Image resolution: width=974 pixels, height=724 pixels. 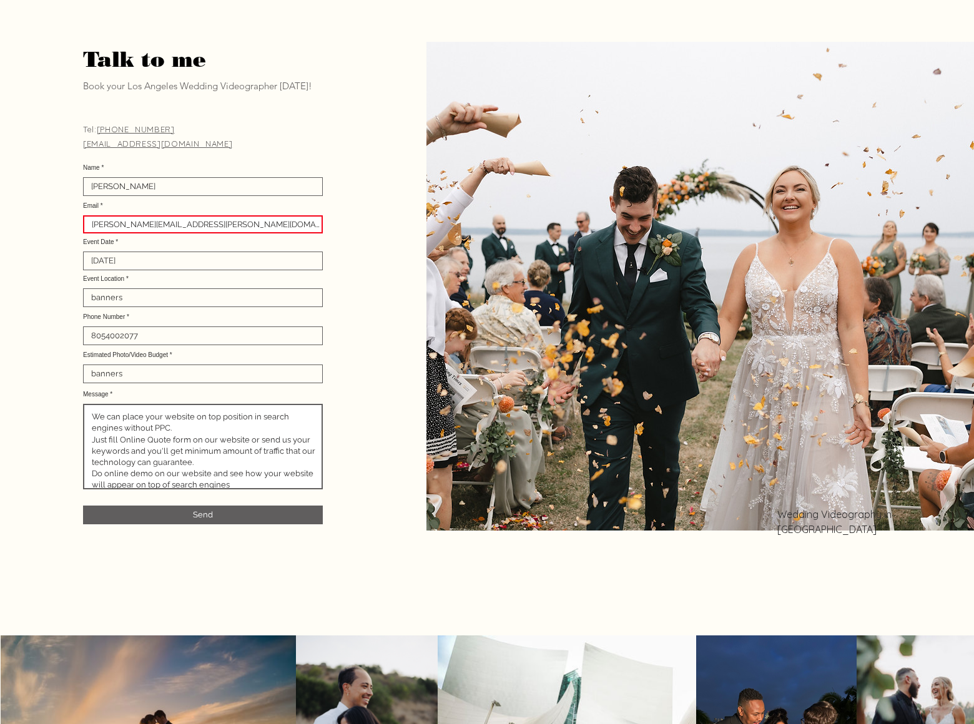 I want to click on span: Send, so click(x=203, y=515).